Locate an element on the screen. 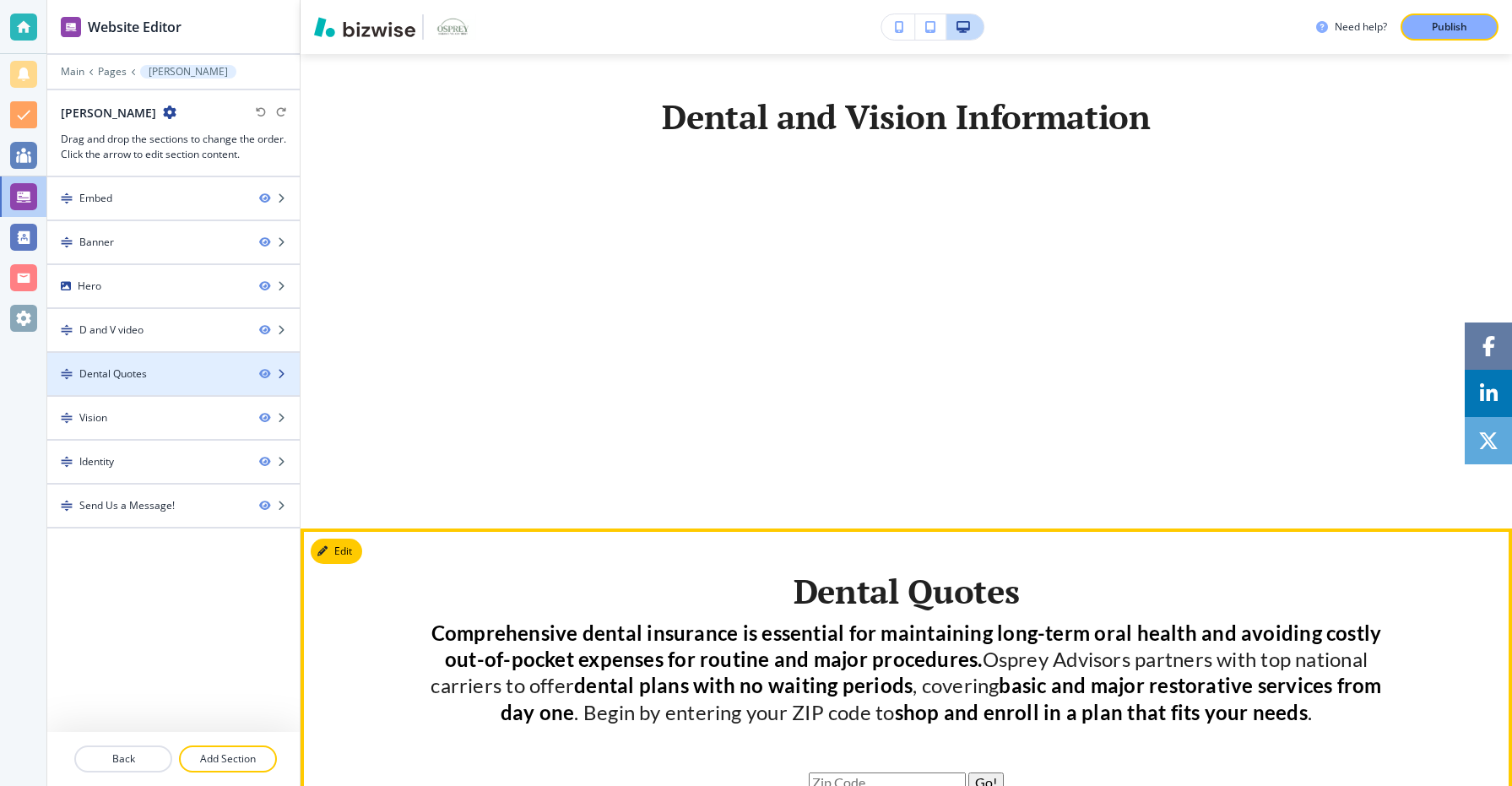 The height and width of the screenshot is (786, 1512). img: Your Logo is located at coordinates (454, 27).